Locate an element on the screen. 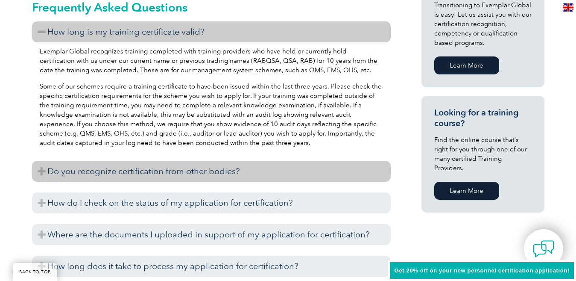 The width and height of the screenshot is (576, 281). h3: How do I check on the status of my application for certification? is located at coordinates (211, 202).